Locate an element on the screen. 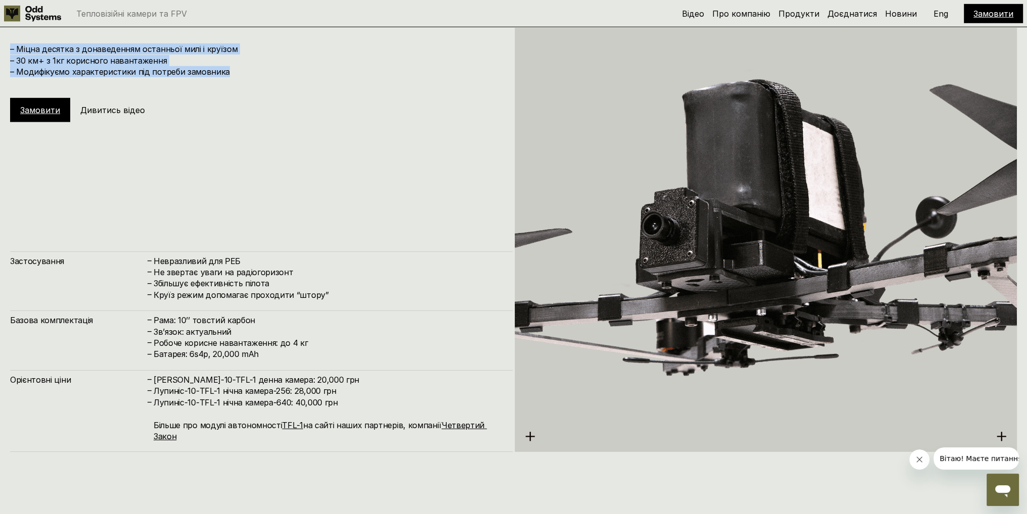  a: Про компанію is located at coordinates (741, 14).